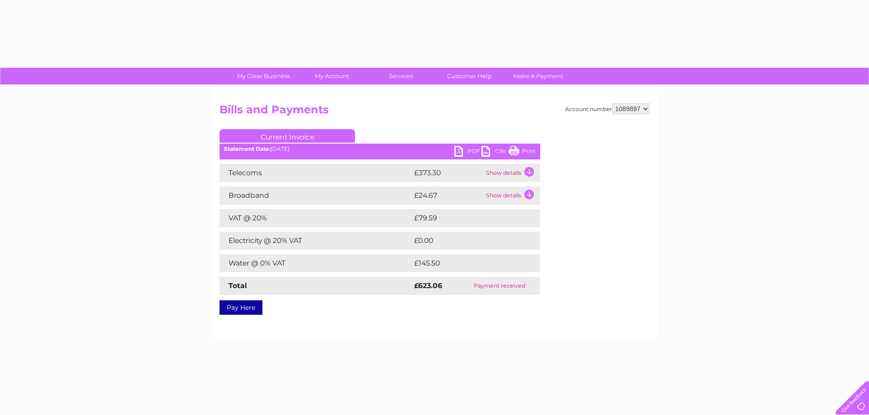  Describe the element at coordinates (500, 286) in the screenshot. I see `td: Payment received` at that location.